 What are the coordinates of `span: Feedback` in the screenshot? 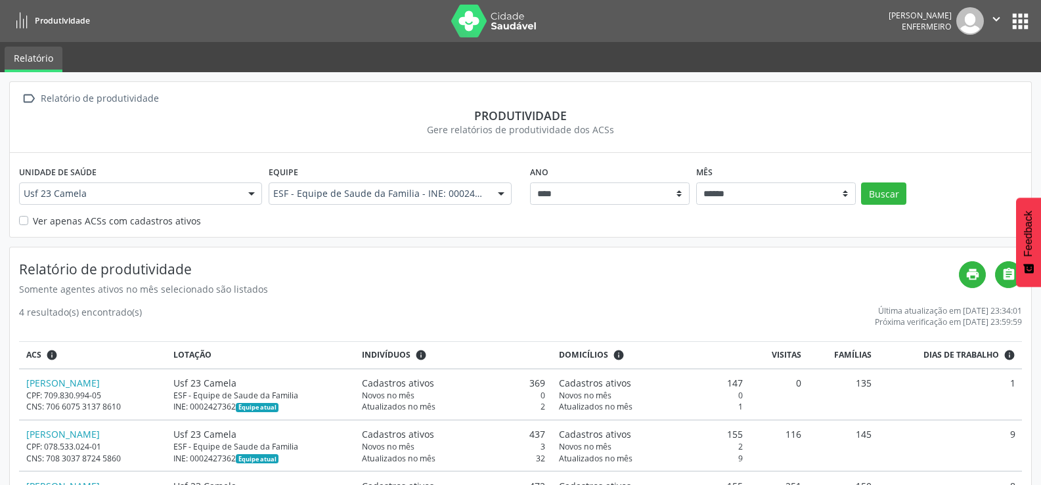 It's located at (1029, 234).